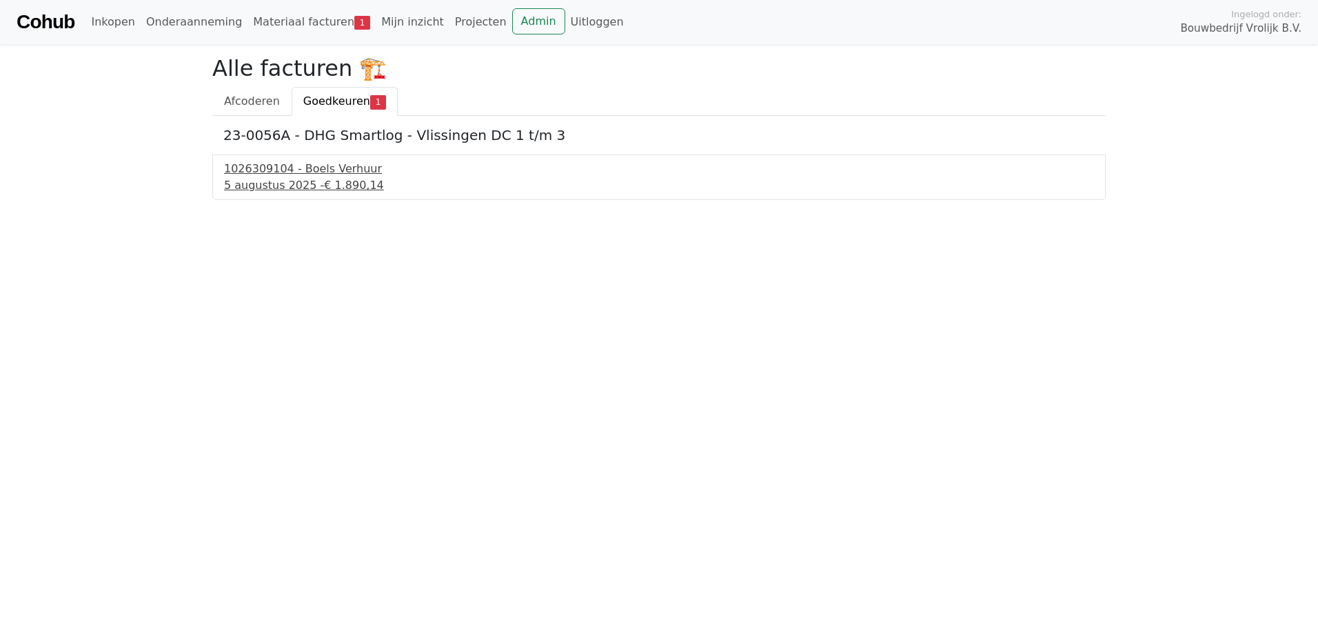 The width and height of the screenshot is (1318, 640). I want to click on h2: Alle facturen 🏗️, so click(659, 68).